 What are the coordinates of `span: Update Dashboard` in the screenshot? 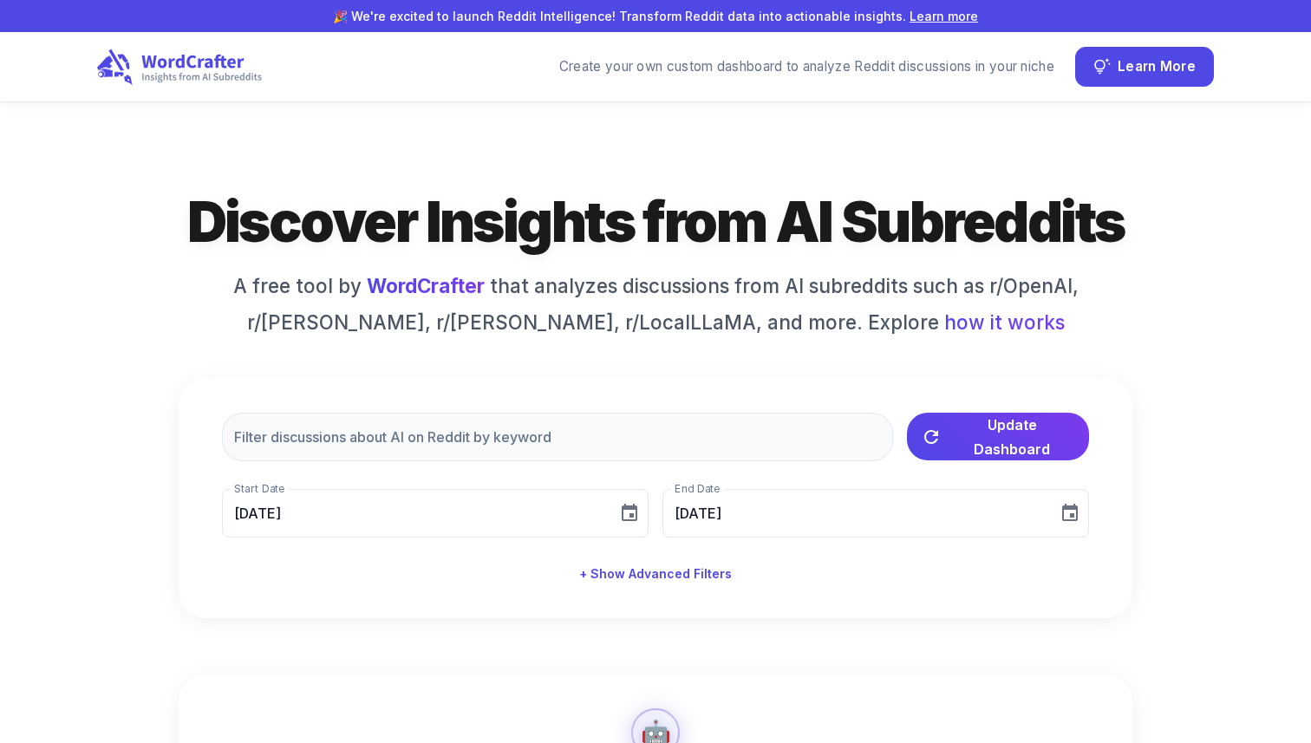 It's located at (1012, 437).